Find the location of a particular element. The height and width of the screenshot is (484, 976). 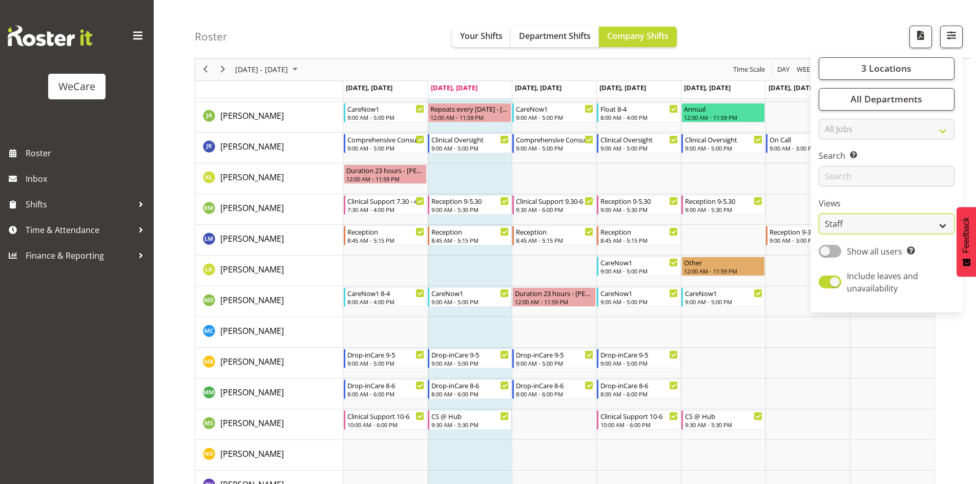

td: John Ko resource is located at coordinates (269, 148).